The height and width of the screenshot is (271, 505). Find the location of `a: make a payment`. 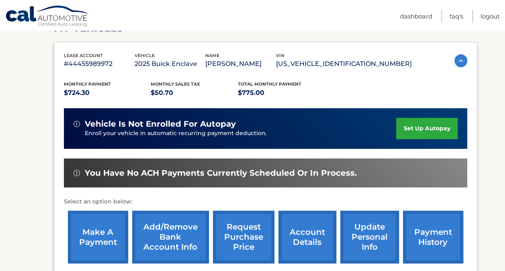

a: make a payment is located at coordinates (98, 237).